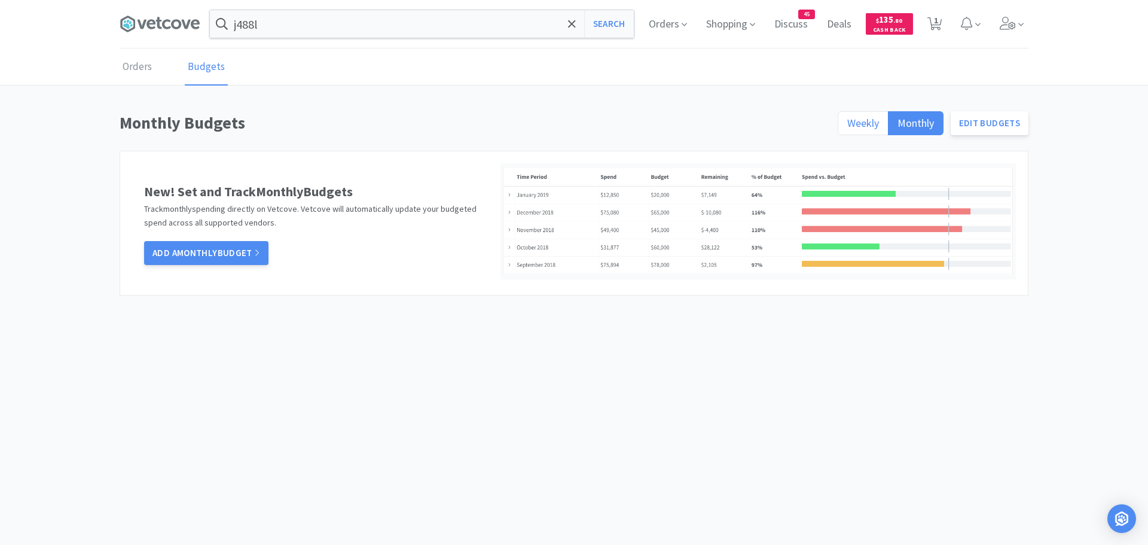  What do you see at coordinates (806, 14) in the screenshot?
I see `span: 45` at bounding box center [806, 14].